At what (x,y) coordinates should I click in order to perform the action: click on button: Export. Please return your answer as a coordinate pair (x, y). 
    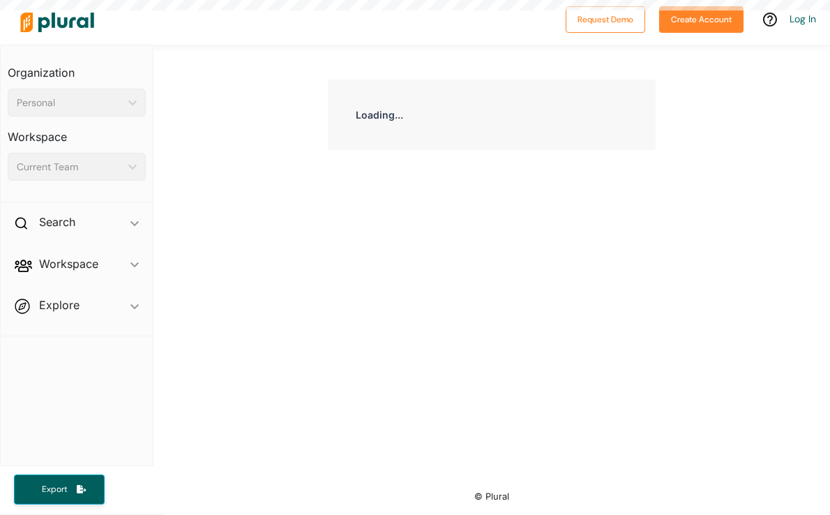
    Looking at the image, I should click on (59, 489).